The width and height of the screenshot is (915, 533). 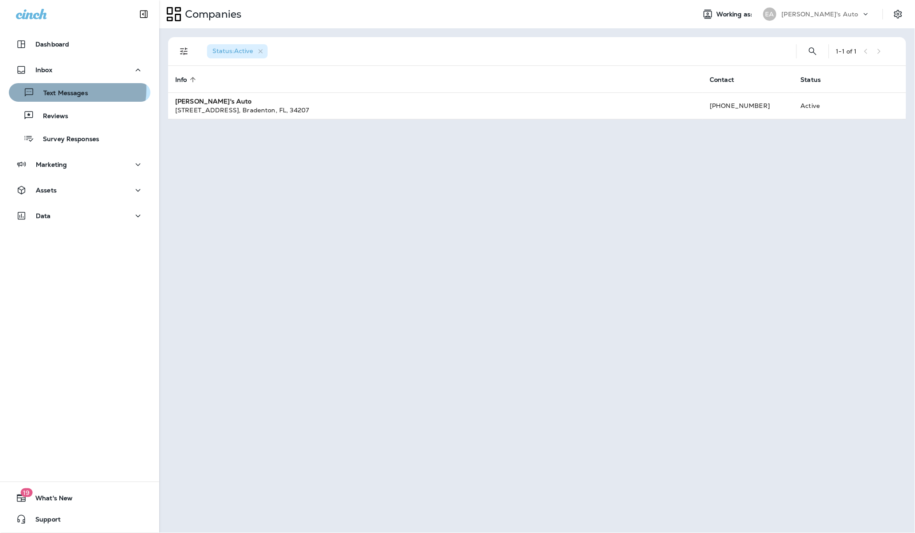 What do you see at coordinates (80, 92) in the screenshot?
I see `button: Text Messages` at bounding box center [80, 92].